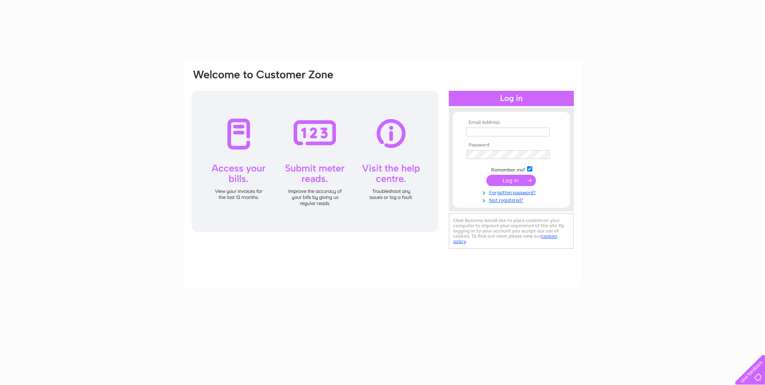 This screenshot has height=385, width=765. Describe the element at coordinates (511, 123) in the screenshot. I see `th: Email Address:` at that location.